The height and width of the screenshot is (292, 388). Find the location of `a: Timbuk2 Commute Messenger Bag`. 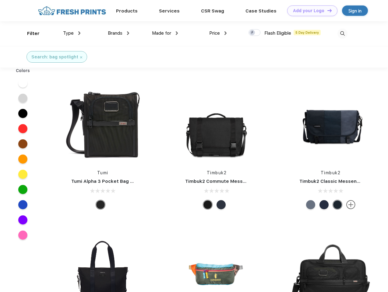

a: Timbuk2 Commute Messenger Bag is located at coordinates (226, 182).